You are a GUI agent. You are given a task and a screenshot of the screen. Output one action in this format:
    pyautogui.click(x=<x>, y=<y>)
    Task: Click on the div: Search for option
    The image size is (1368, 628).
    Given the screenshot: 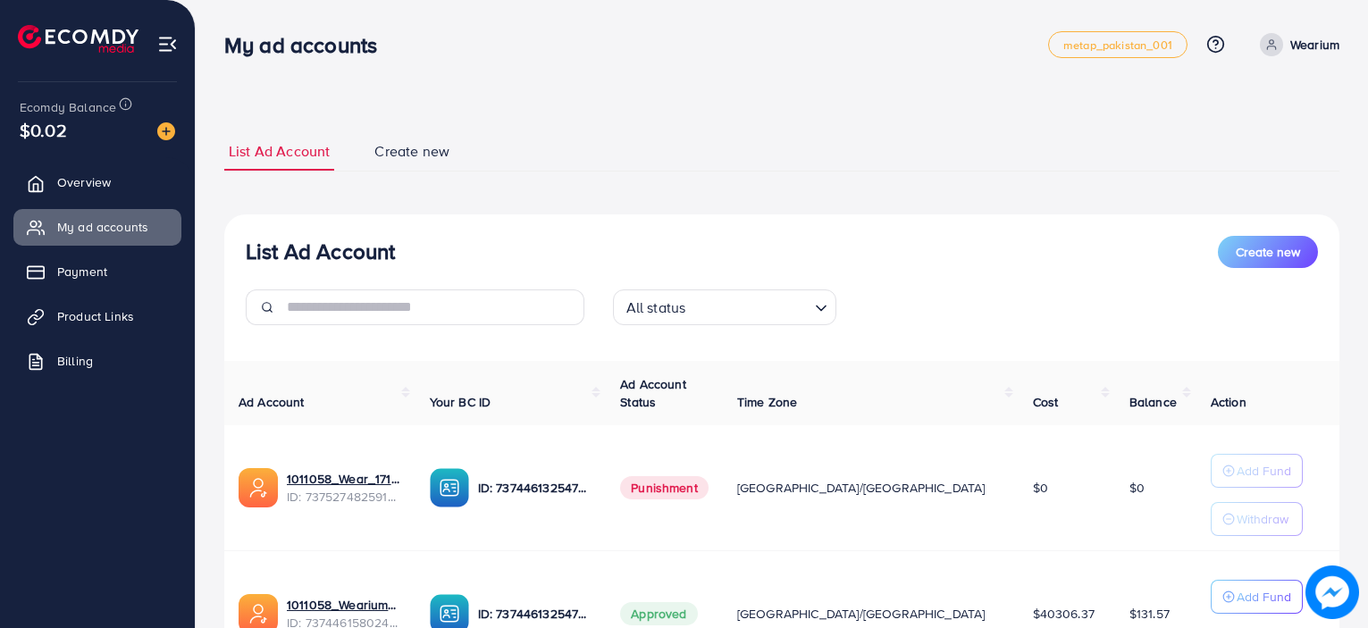 What is the action you would take?
    pyautogui.click(x=725, y=307)
    